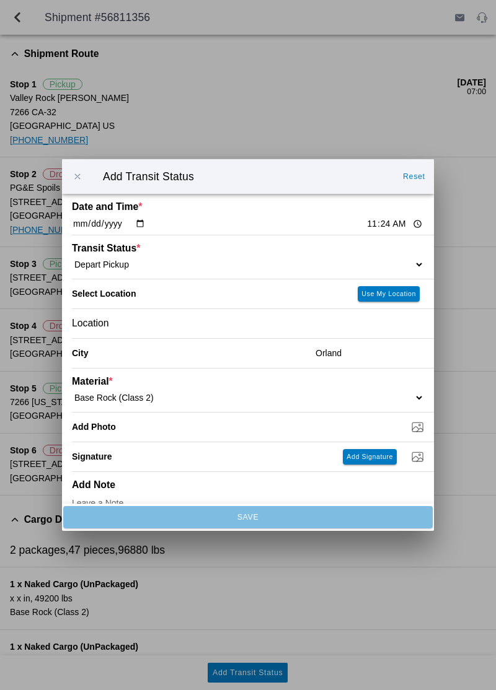 This screenshot has height=690, width=496. I want to click on ion-title: Add Transit Status, so click(244, 177).